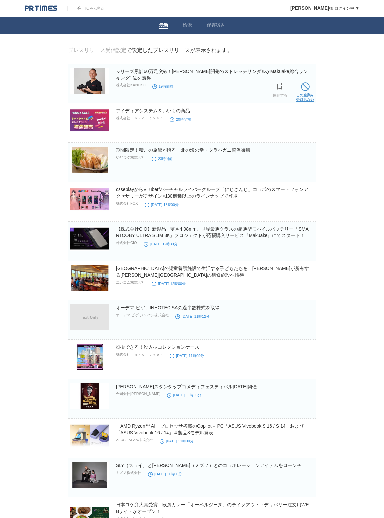 This screenshot has width=384, height=518. What do you see at coordinates (90, 475) in the screenshot?
I see `img: SLY（スライ）とMizuno（ミズノ）とのコラボレーションアイテムをローンチ` at bounding box center [90, 475].